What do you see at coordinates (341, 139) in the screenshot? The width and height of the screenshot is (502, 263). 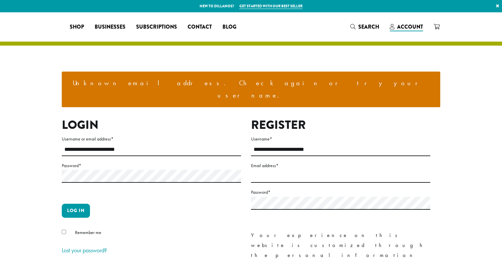 I see `label: Username` at bounding box center [341, 139].